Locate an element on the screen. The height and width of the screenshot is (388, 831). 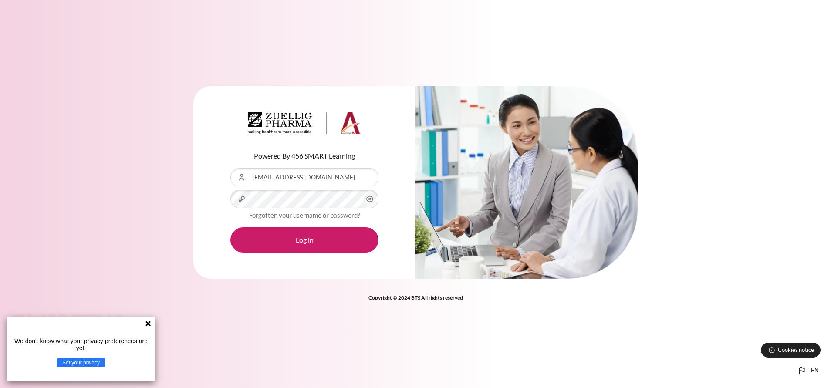
p: Powered By 456 SMART Learning is located at coordinates (305, 156).